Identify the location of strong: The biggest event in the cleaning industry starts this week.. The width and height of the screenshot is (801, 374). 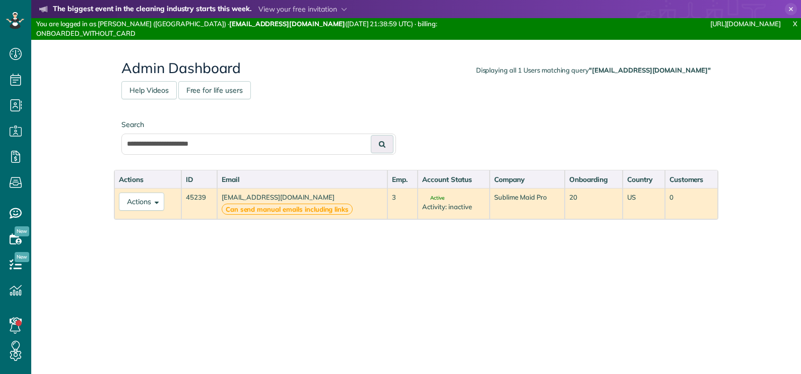
(152, 10).